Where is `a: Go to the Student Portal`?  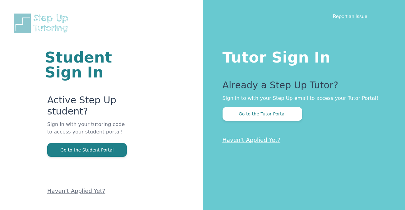
a: Go to the Student Portal is located at coordinates (87, 149).